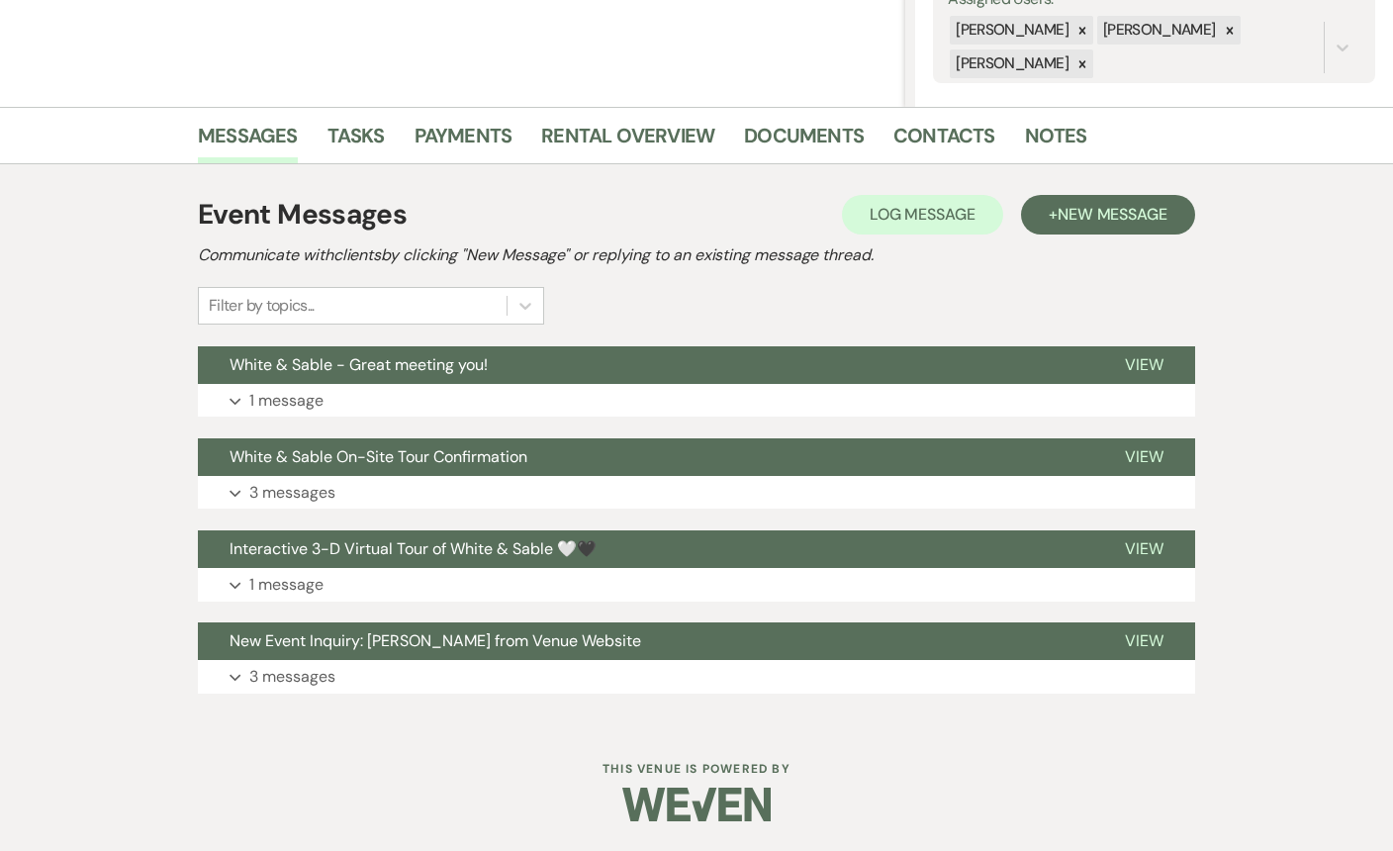  Describe the element at coordinates (413, 548) in the screenshot. I see `span: Interactive 3-D Virtual Tour of White & Sable 🤍🖤` at that location.